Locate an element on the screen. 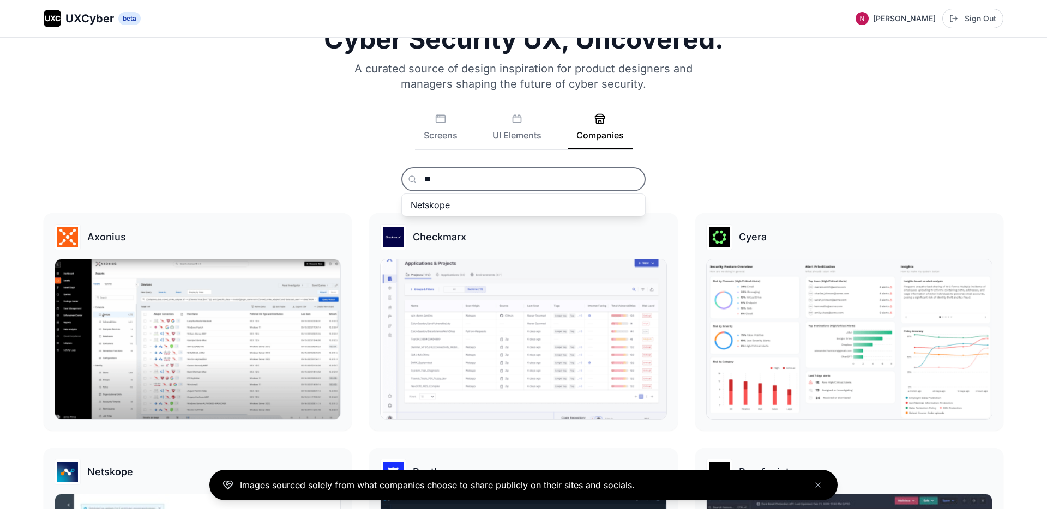  button: UI Elements is located at coordinates (517, 131).